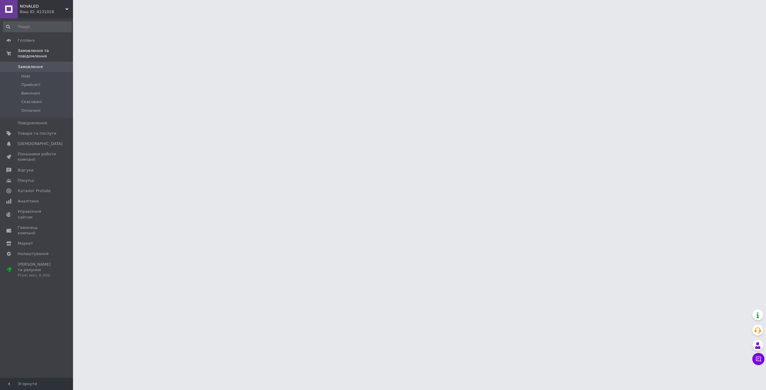  Describe the element at coordinates (31, 111) in the screenshot. I see `span: Оплачені` at that location.